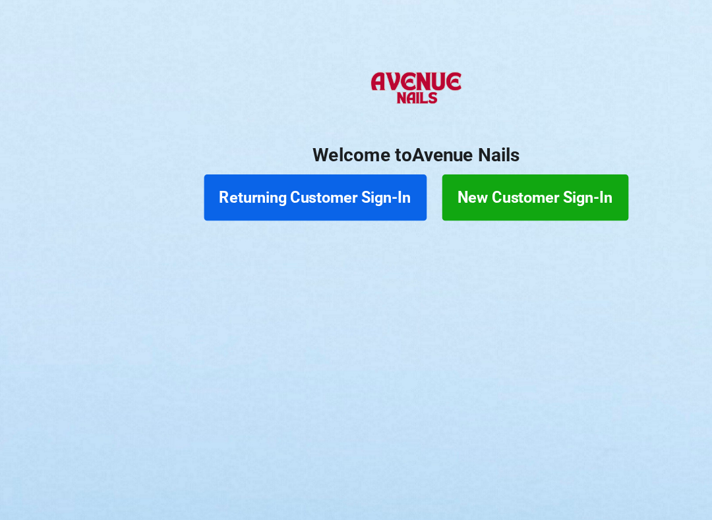 Image resolution: width=712 pixels, height=520 pixels. I want to click on img: favicon.ico, so click(300, 505).